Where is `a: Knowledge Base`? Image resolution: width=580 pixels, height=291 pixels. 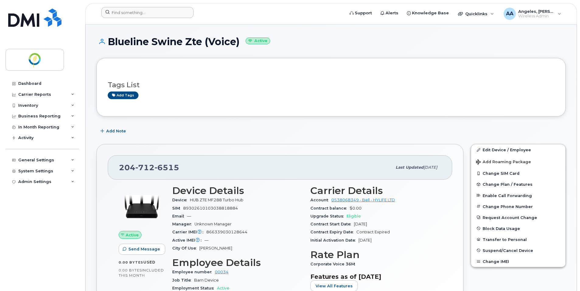
a: Knowledge Base is located at coordinates (428, 13).